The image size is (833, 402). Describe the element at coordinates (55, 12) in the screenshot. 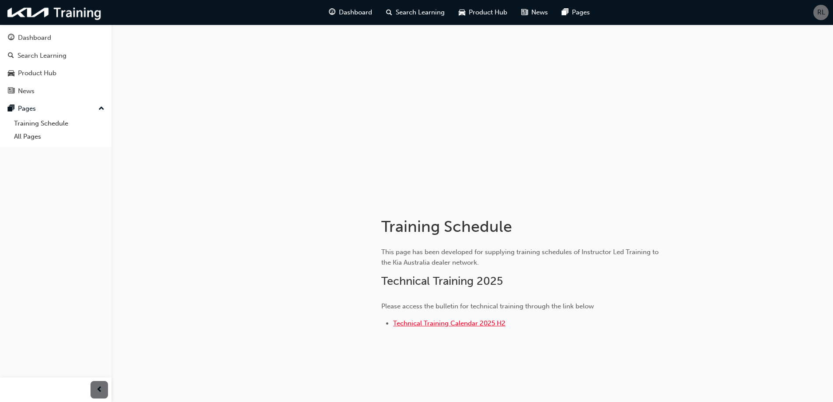

I see `img: kia-training` at that location.